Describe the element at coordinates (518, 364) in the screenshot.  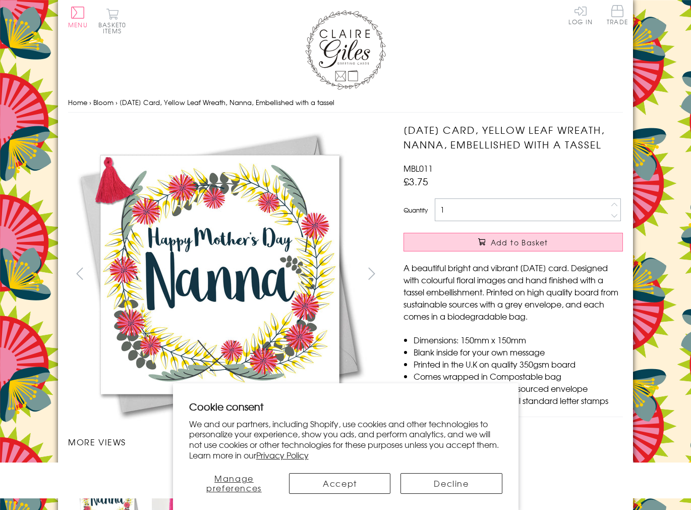
I see `li: Printed in the U.K on quality 350gsm board` at that location.